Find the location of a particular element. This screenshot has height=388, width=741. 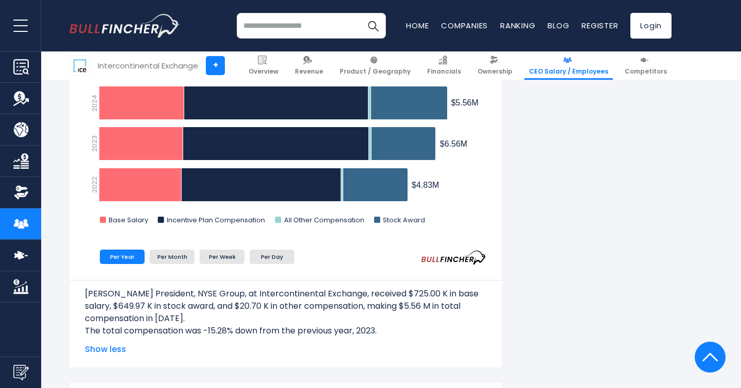

a: Login is located at coordinates (651, 26).